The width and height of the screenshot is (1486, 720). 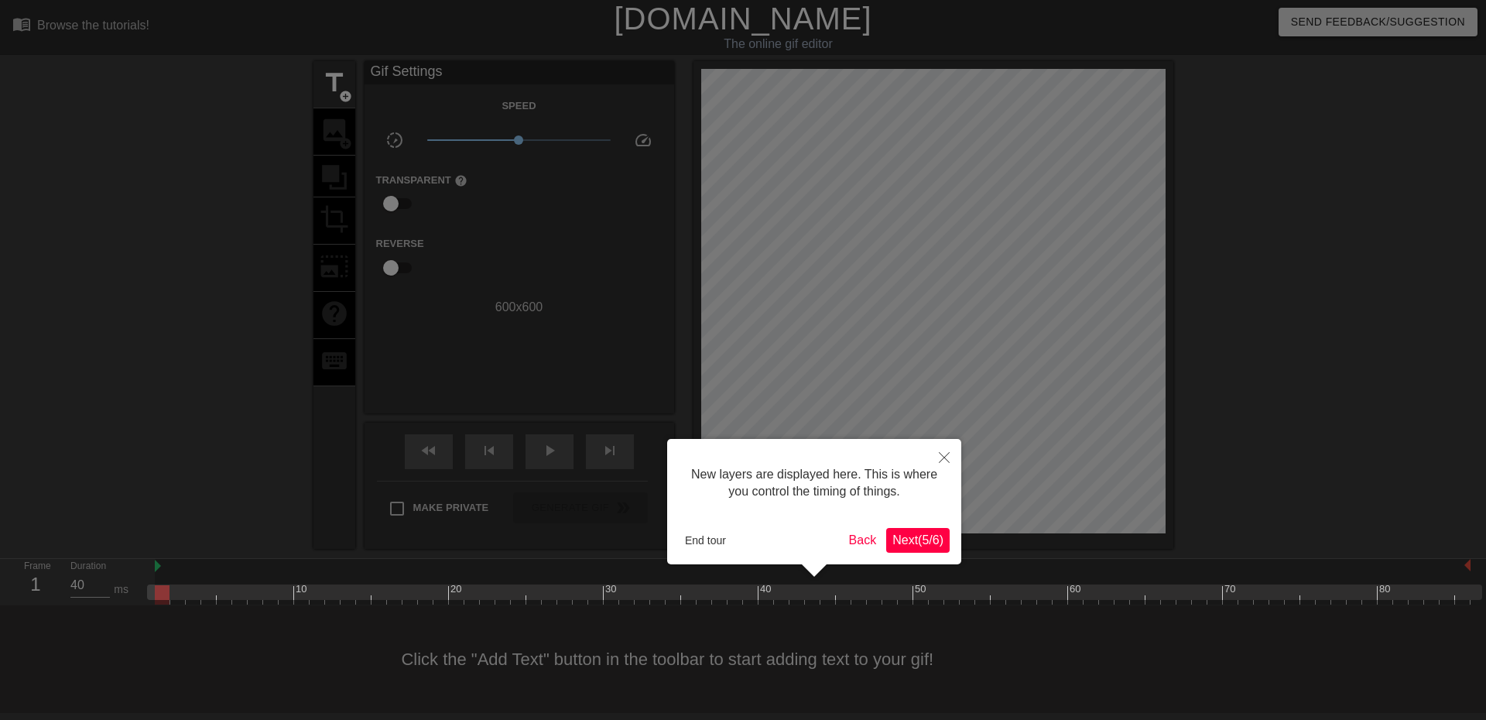 I want to click on button: Next, so click(x=918, y=540).